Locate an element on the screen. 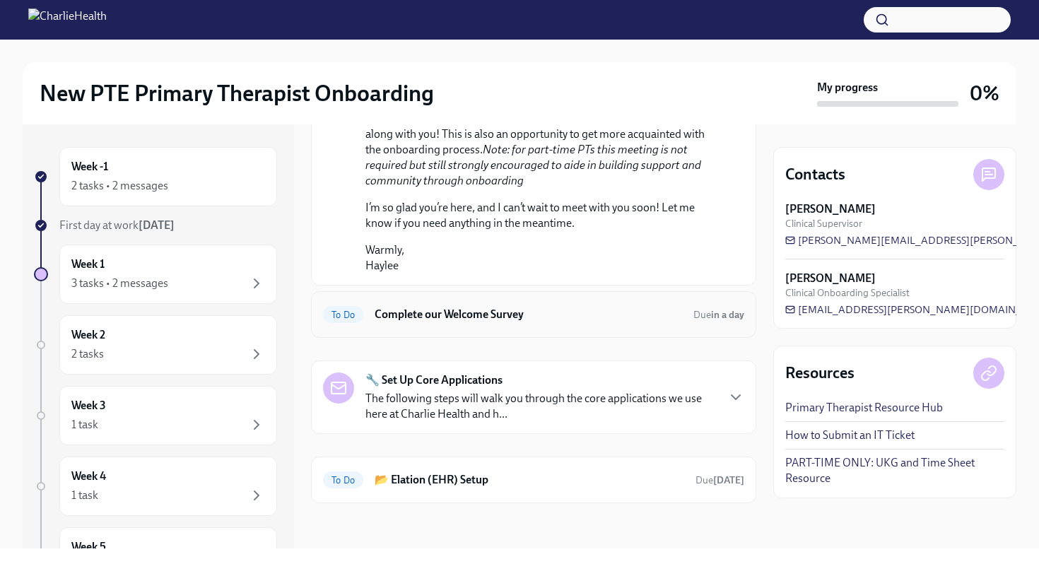 Image resolution: width=1039 pixels, height=564 pixels. h6: Complete our Welcome Survey is located at coordinates (528, 315).